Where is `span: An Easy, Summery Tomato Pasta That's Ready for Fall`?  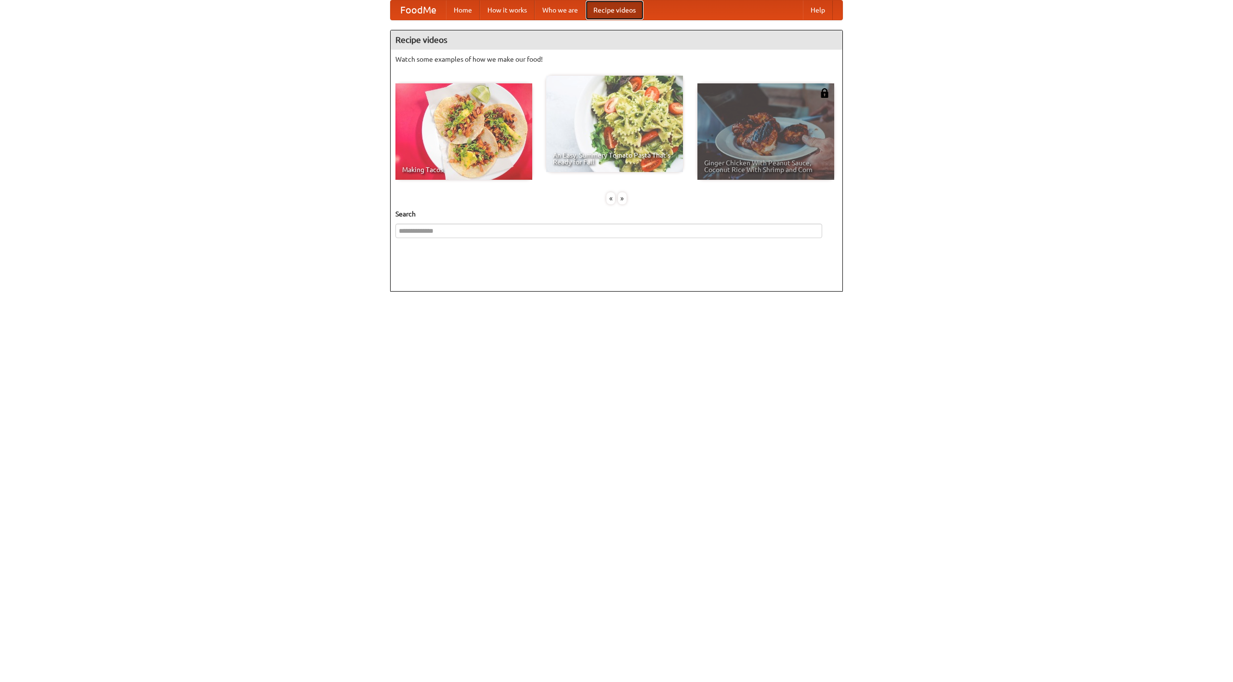
span: An Easy, Summery Tomato Pasta That's Ready for Fall is located at coordinates (615, 158).